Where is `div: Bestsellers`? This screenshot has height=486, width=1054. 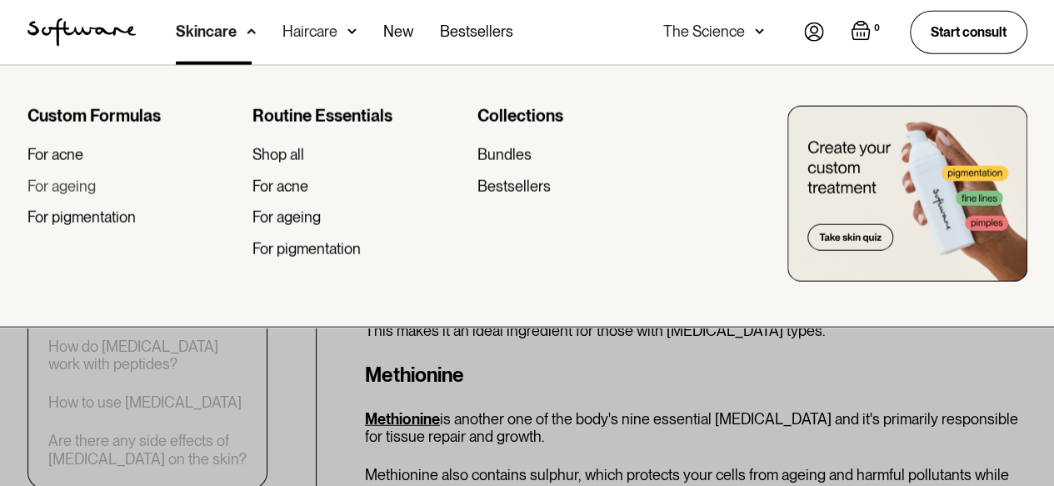 div: Bestsellers is located at coordinates (514, 187).